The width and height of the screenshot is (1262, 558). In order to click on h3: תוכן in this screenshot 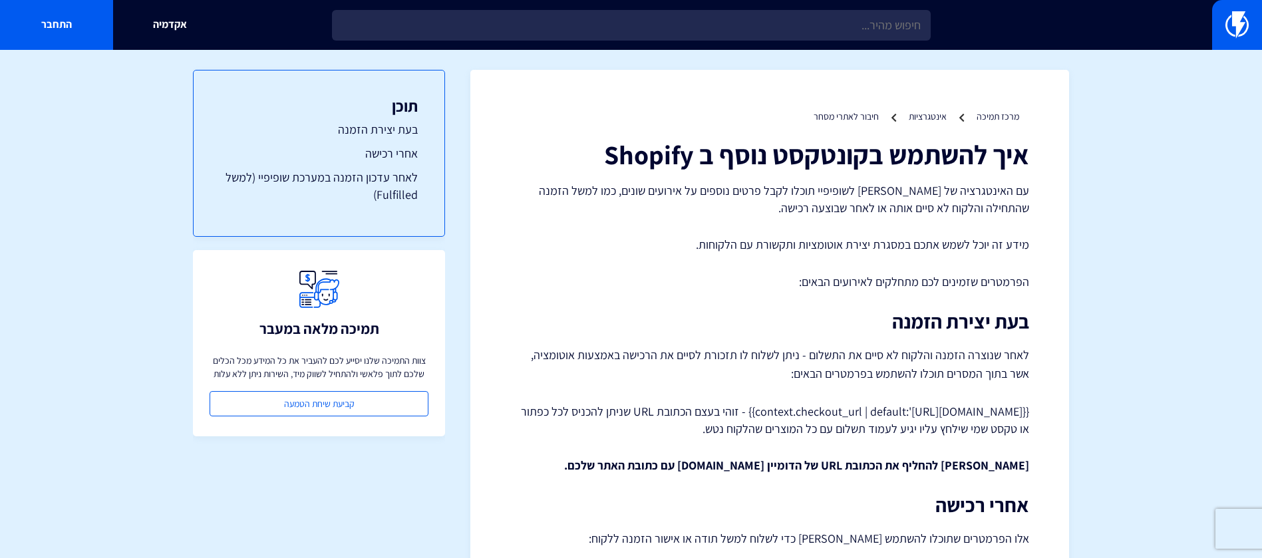, I will do `click(319, 106)`.